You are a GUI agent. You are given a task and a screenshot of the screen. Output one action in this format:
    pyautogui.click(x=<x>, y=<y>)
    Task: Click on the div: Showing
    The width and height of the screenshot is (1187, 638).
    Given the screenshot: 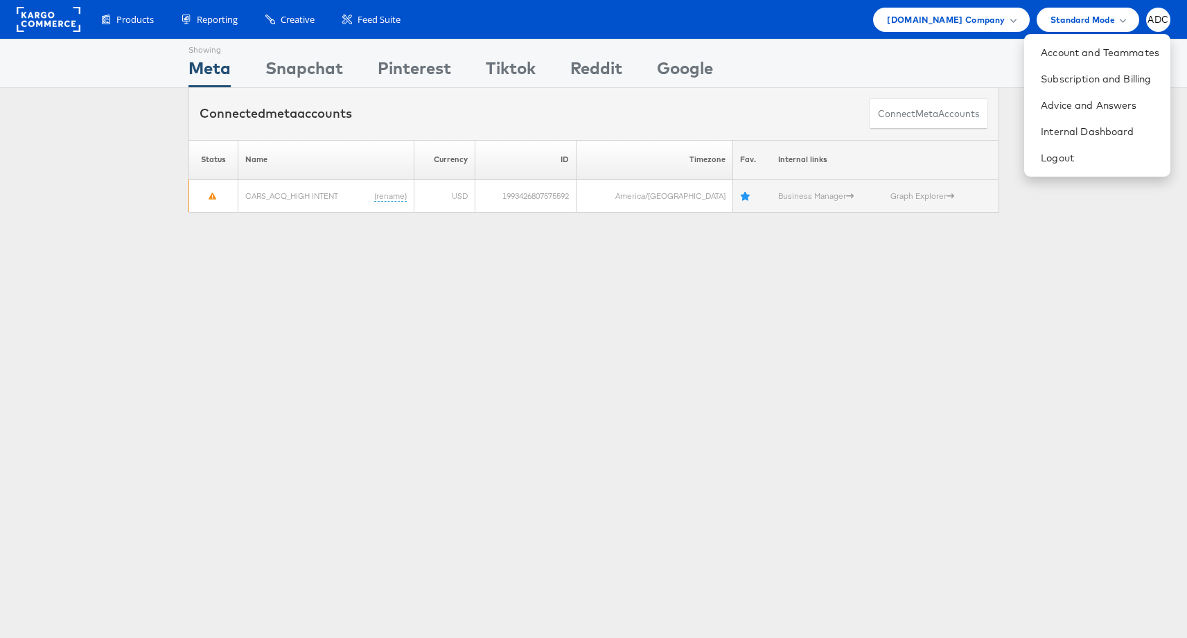 What is the action you would take?
    pyautogui.click(x=209, y=48)
    